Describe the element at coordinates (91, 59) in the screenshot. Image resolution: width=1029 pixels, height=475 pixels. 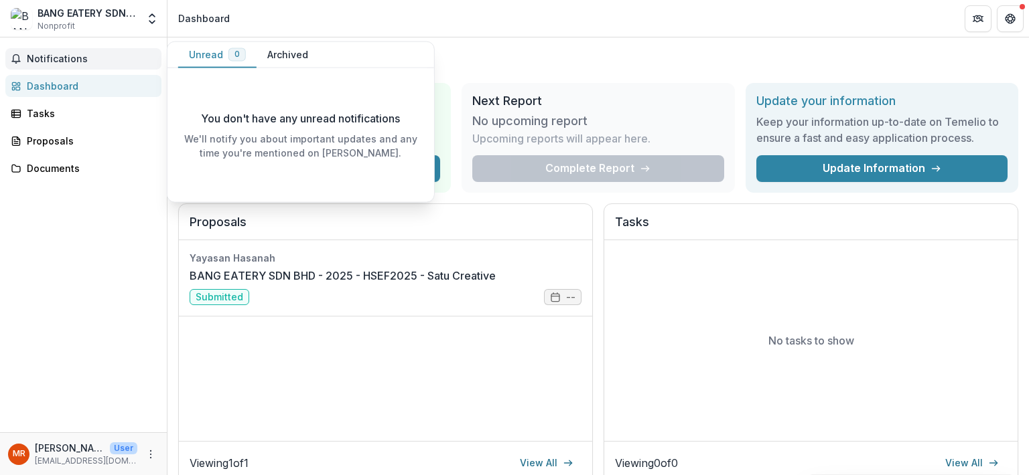
I see `span: Notifications` at that location.